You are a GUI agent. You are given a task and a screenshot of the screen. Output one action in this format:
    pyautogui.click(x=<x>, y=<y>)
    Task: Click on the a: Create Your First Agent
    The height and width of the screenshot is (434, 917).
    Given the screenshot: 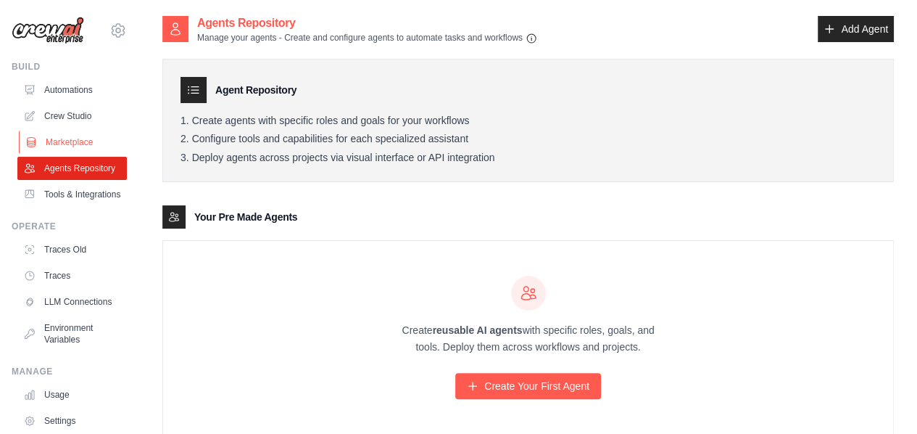 What is the action you would take?
    pyautogui.click(x=528, y=386)
    